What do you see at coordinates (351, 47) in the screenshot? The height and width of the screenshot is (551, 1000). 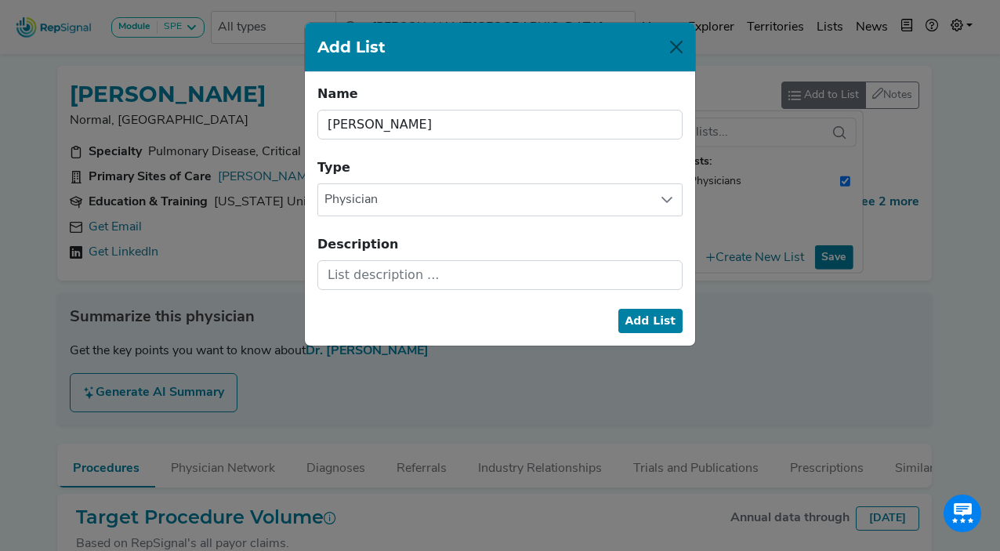 I see `h1: Add List` at bounding box center [351, 47].